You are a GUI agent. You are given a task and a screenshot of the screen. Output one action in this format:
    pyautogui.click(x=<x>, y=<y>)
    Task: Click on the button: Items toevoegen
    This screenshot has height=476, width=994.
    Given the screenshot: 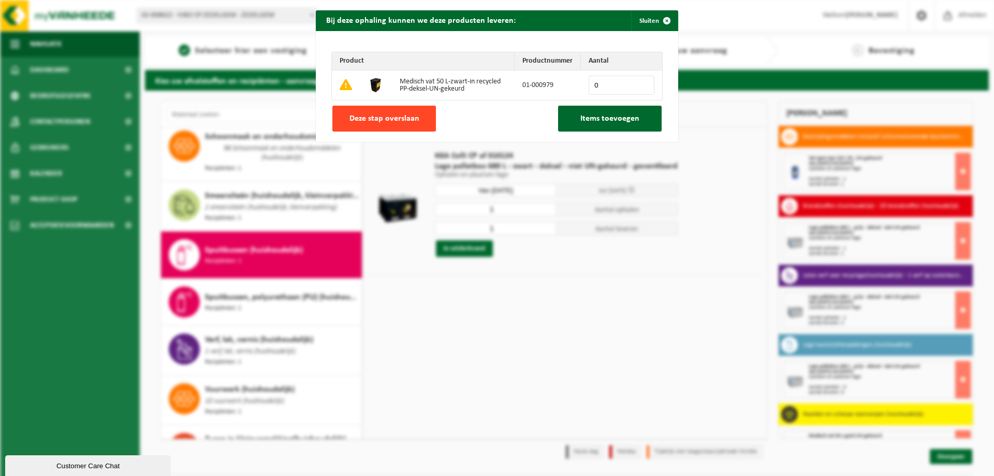 What is the action you would take?
    pyautogui.click(x=610, y=119)
    